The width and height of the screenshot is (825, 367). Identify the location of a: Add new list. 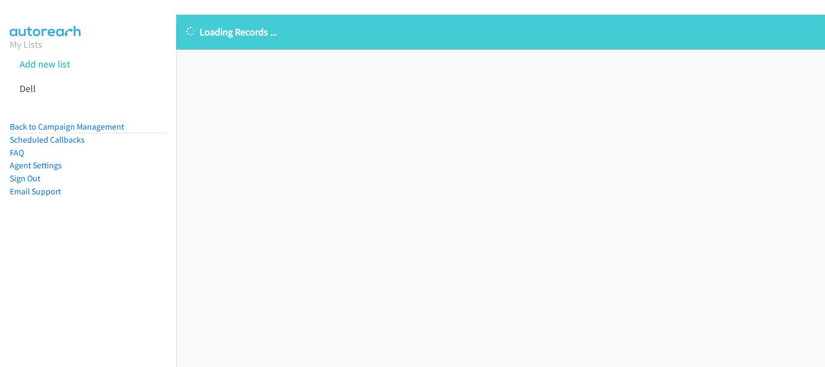
(45, 64).